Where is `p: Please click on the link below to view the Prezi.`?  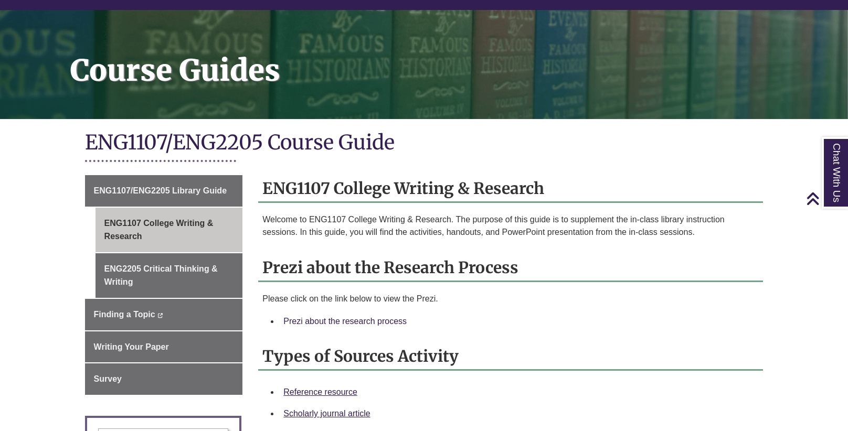 p: Please click on the link below to view the Prezi. is located at coordinates (511, 299).